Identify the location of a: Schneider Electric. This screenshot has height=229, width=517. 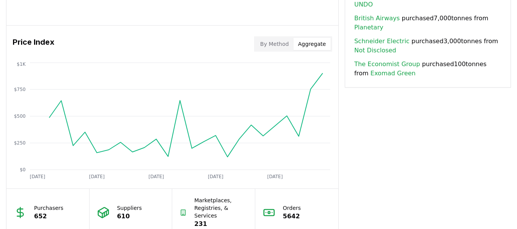
(382, 41).